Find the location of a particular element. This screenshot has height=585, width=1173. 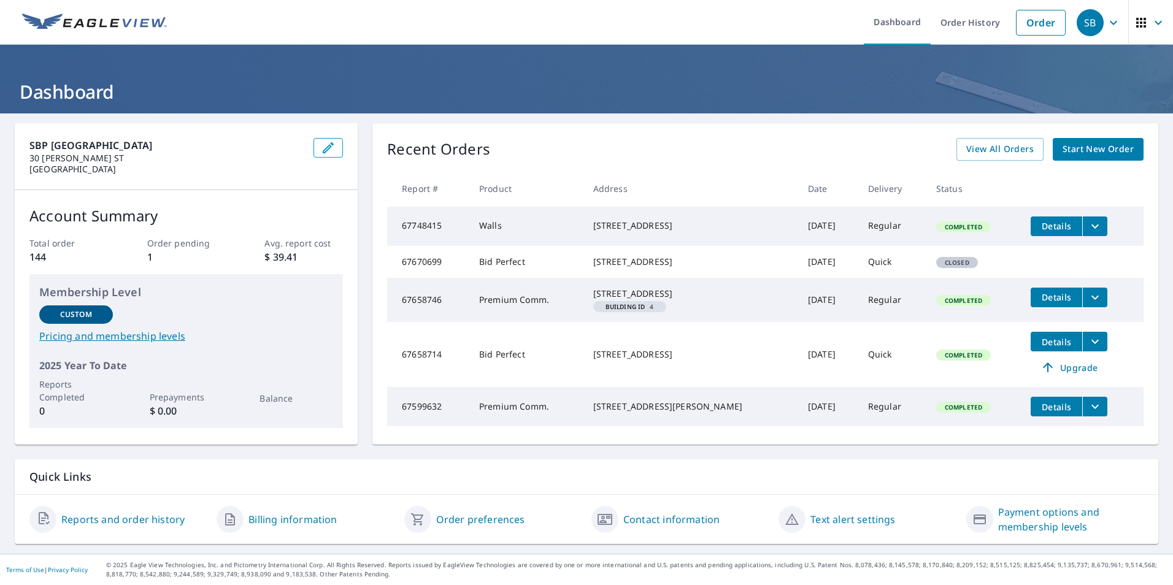

a: Start New Order is located at coordinates (1098, 149).